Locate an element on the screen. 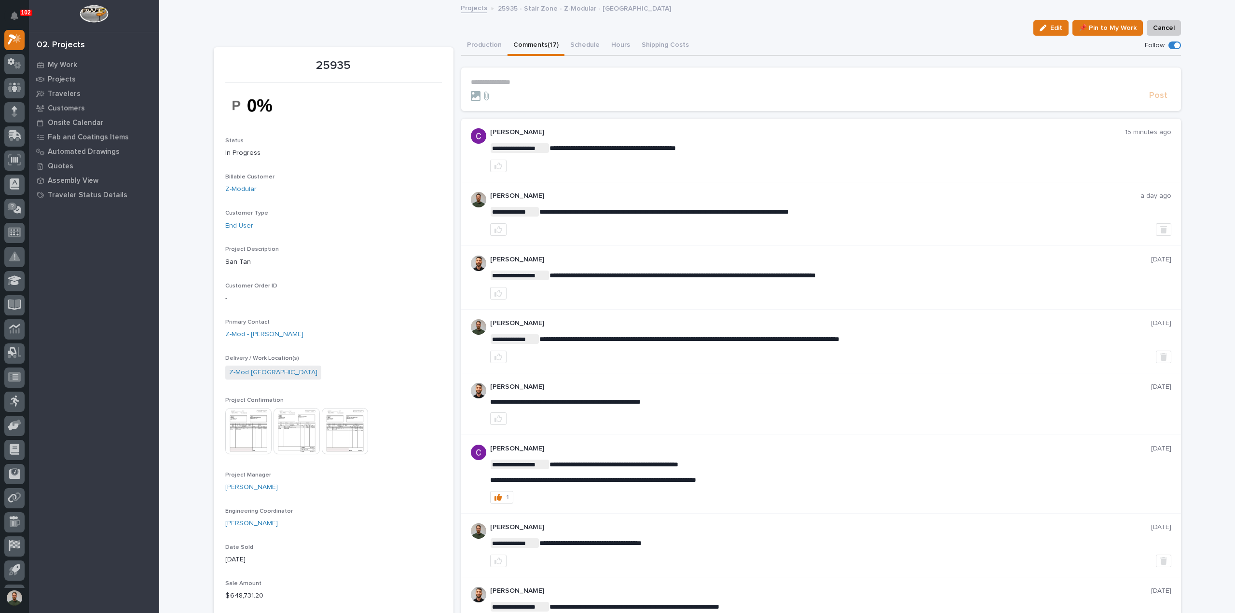 This screenshot has width=1235, height=613. p: a day ago is located at coordinates (1156, 196).